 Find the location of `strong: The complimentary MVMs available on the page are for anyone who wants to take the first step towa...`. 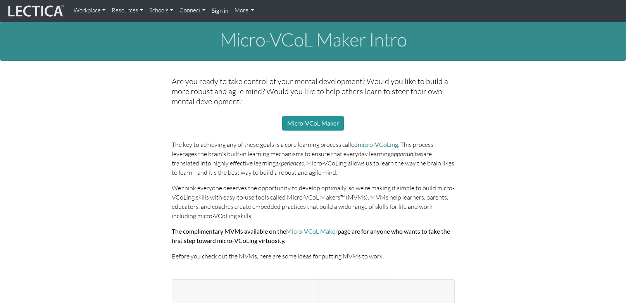

strong: The complimentary MVMs available on the page are for anyone who wants to take the first step towa... is located at coordinates (311, 236).